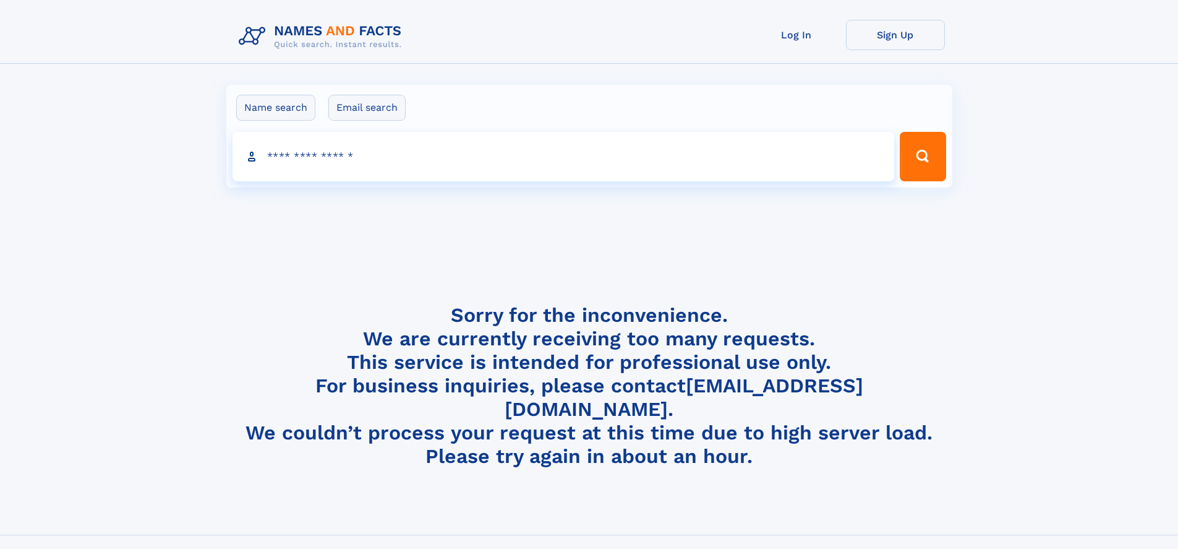 The image size is (1178, 549). Describe the element at coordinates (367, 108) in the screenshot. I see `label: Email search` at that location.